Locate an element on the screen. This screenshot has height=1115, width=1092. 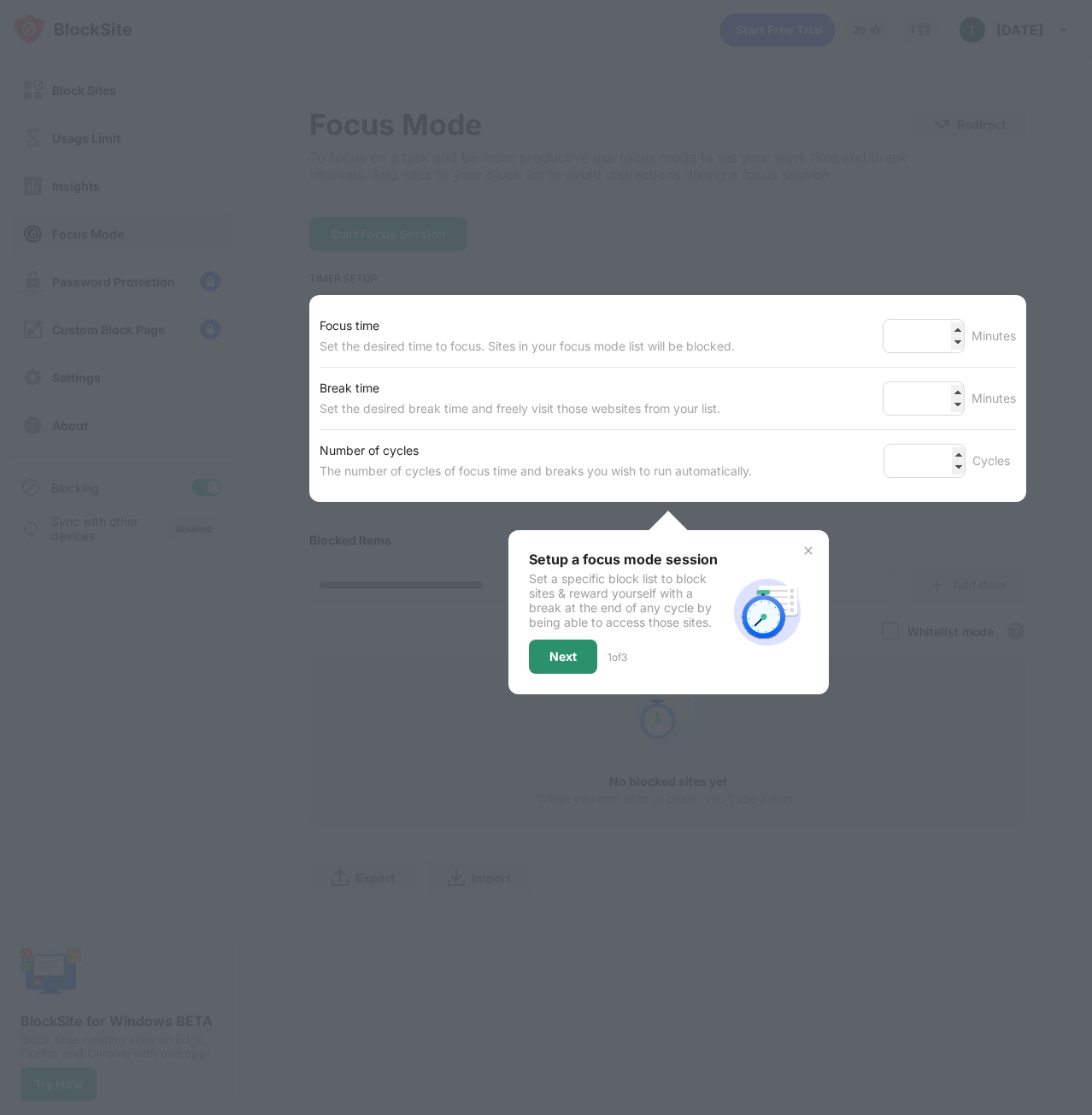
div: Setup a focus mode session is located at coordinates (627, 559).